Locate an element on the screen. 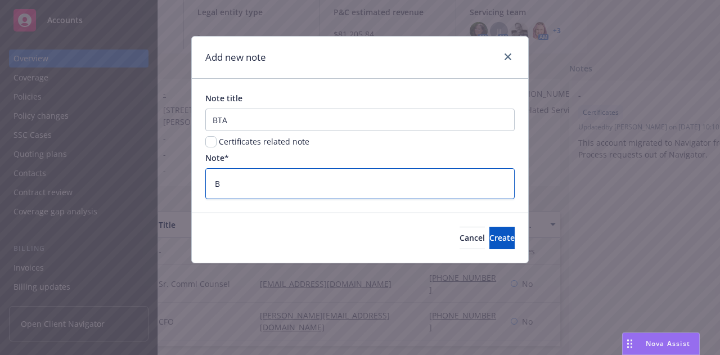  span: Cancel is located at coordinates (472, 238).